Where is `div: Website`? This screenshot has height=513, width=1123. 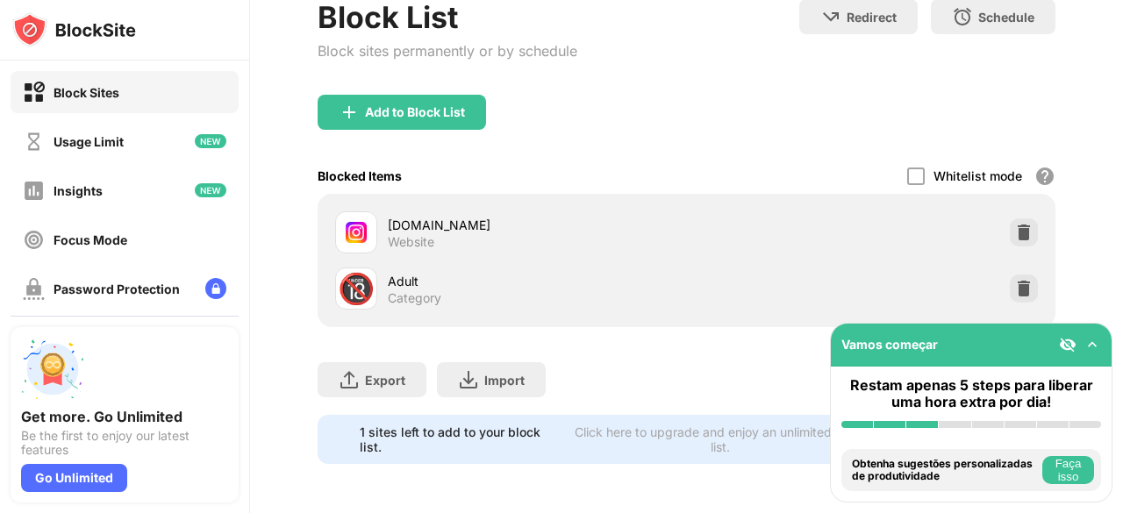 div: Website is located at coordinates (411, 242).